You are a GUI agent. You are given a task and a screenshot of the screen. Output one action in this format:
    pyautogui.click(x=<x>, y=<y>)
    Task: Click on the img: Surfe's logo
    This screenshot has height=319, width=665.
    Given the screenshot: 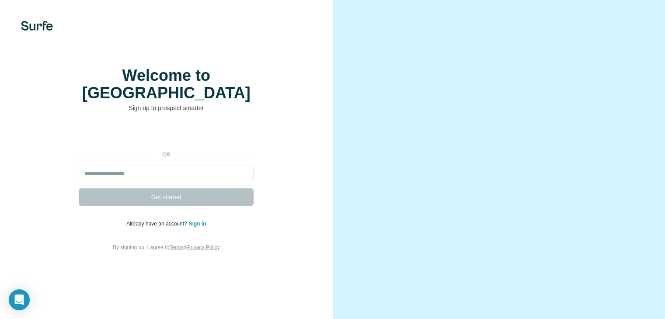 What is the action you would take?
    pyautogui.click(x=37, y=26)
    